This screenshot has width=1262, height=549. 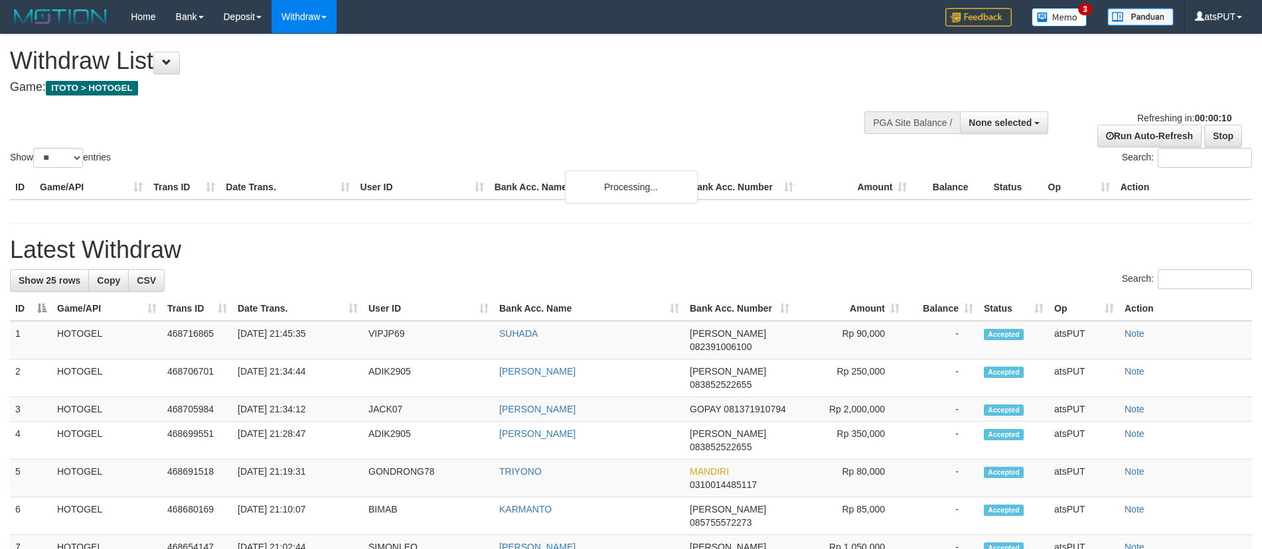 What do you see at coordinates (31, 409) in the screenshot?
I see `td: 3` at bounding box center [31, 409].